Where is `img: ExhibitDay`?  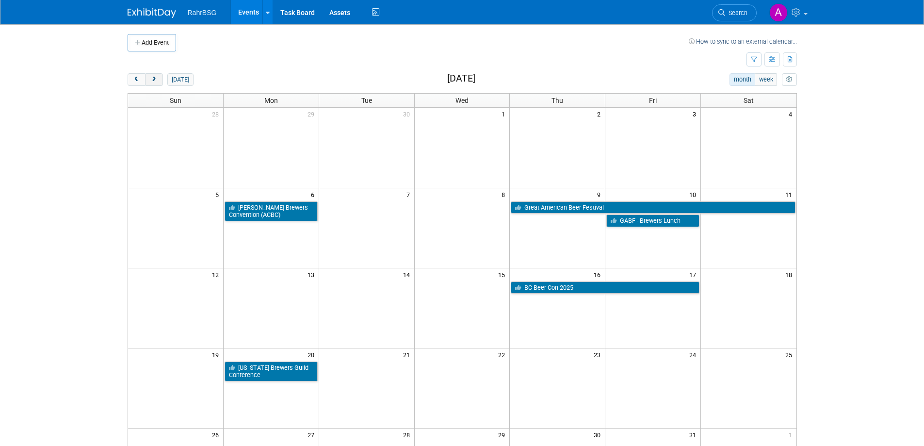 img: ExhibitDay is located at coordinates (152, 13).